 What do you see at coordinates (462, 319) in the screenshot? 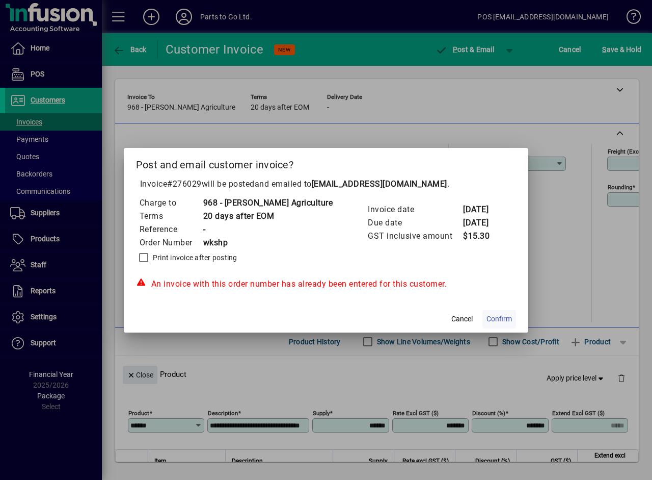
I see `button: Cancel` at bounding box center [462, 319].